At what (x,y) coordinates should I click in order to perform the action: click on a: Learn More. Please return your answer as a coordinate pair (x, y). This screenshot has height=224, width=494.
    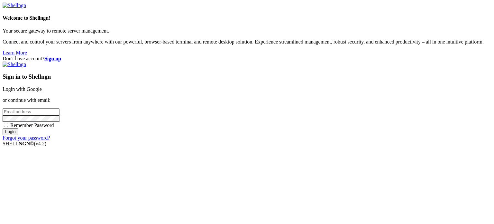
    Looking at the image, I should click on (15, 52).